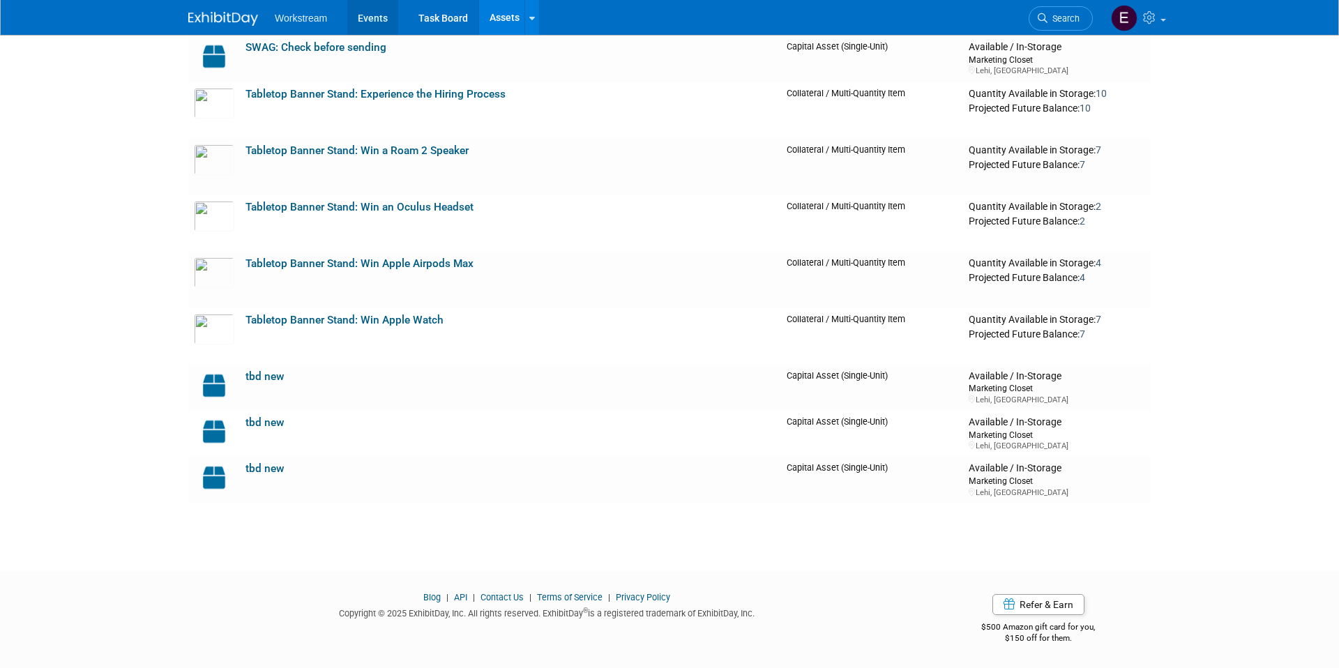 The height and width of the screenshot is (668, 1339). I want to click on a: Privacy Policy, so click(643, 597).